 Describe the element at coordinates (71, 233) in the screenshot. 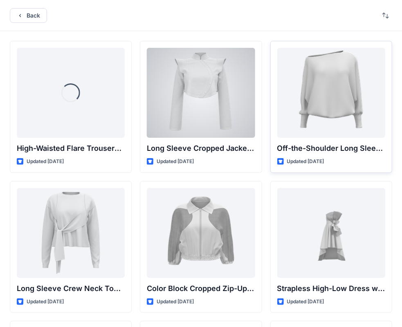

I see `a: Long Sleeve Crew Neck Top with Asymmetrical Tie Detail` at that location.